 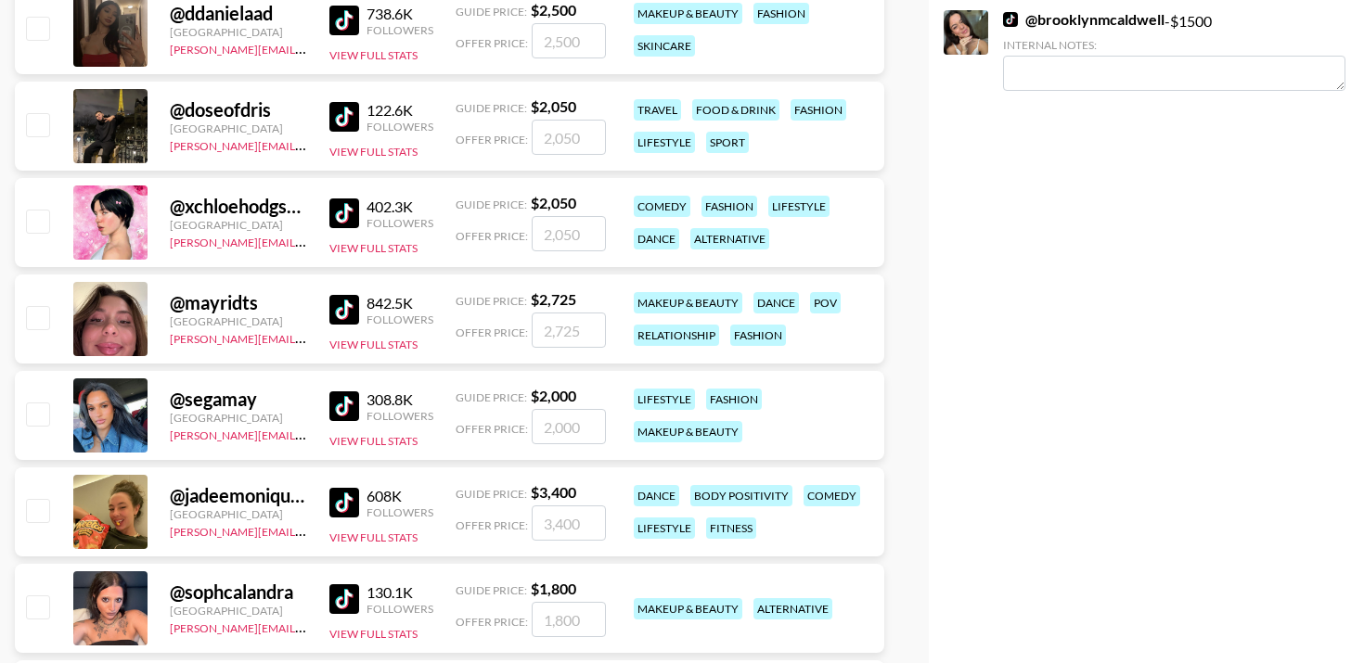 What do you see at coordinates (238, 399) in the screenshot?
I see `div: @ segamay` at bounding box center [238, 399].